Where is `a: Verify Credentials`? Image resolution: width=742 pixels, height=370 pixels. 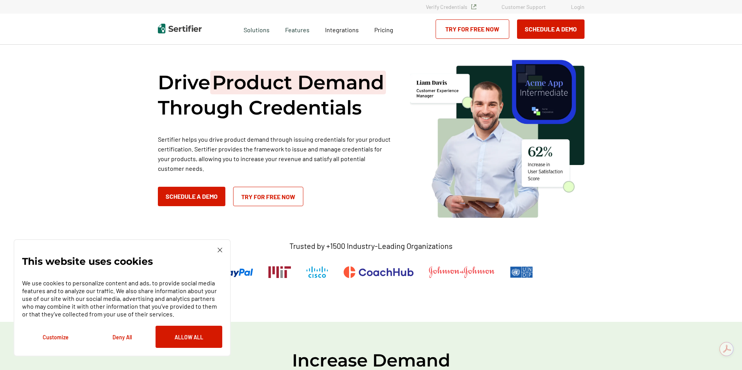 a: Verify Credentials is located at coordinates (451, 7).